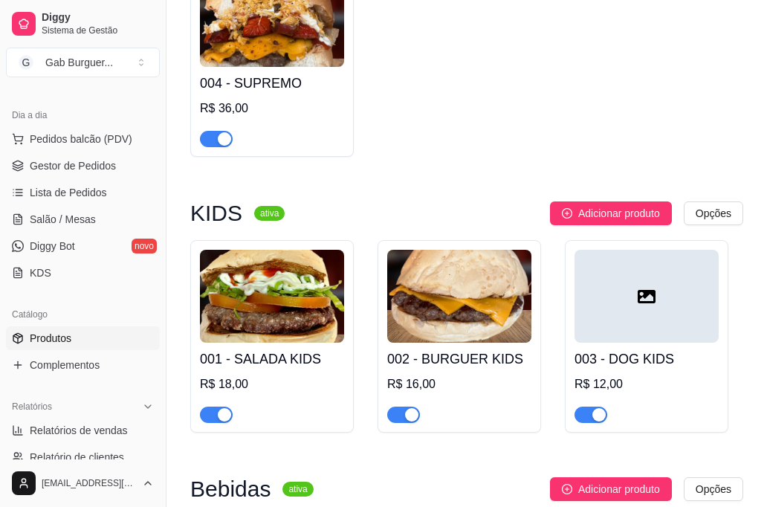 This screenshot has height=507, width=767. I want to click on a: Salão / Mesas, so click(82, 219).